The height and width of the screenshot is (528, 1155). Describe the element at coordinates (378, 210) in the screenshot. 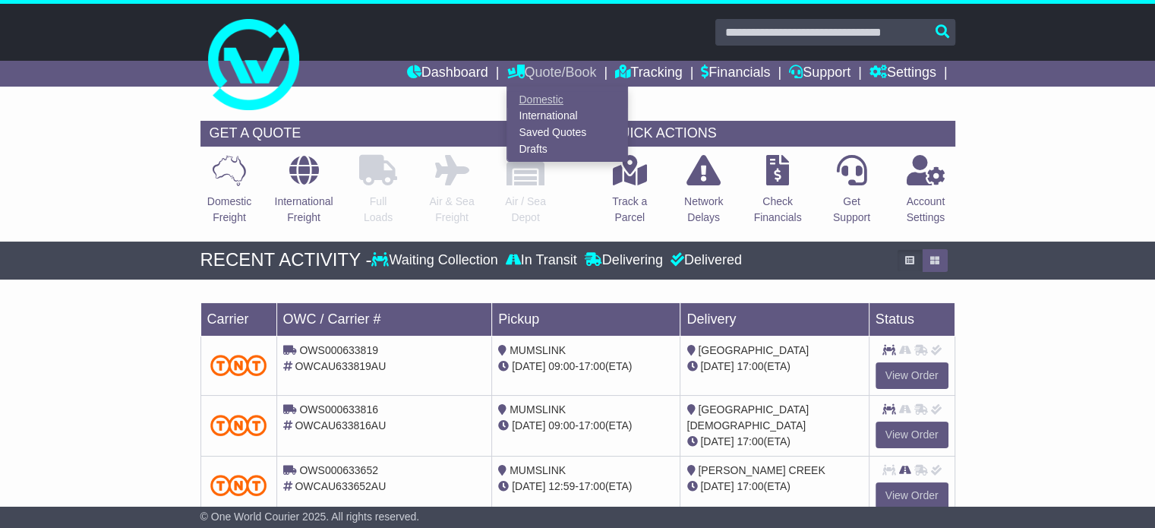

I see `p: Full Loads` at that location.